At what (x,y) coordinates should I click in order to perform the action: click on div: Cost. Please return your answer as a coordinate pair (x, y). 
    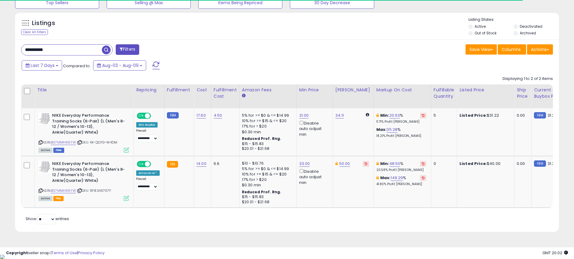
    Looking at the image, I should click on (203, 90).